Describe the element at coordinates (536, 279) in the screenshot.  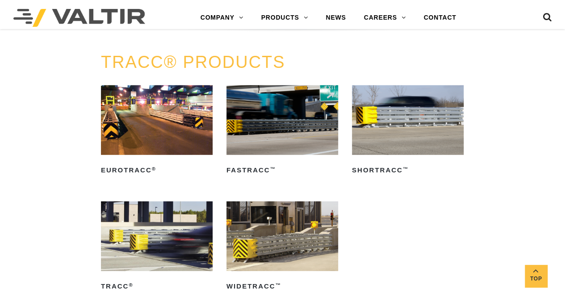
I see `span: Top` at that location.